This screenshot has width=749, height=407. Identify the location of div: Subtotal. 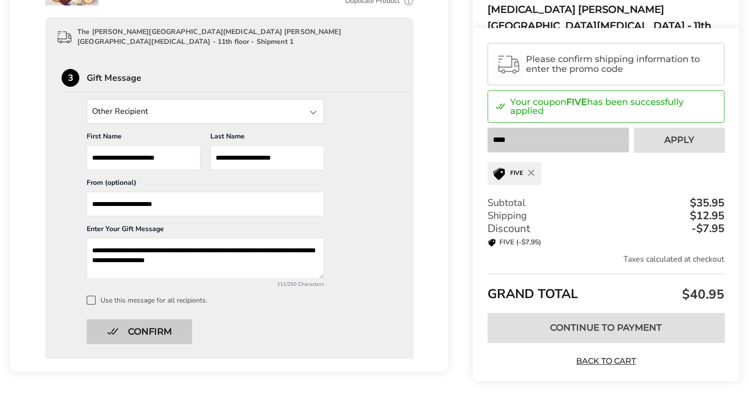
(606, 203).